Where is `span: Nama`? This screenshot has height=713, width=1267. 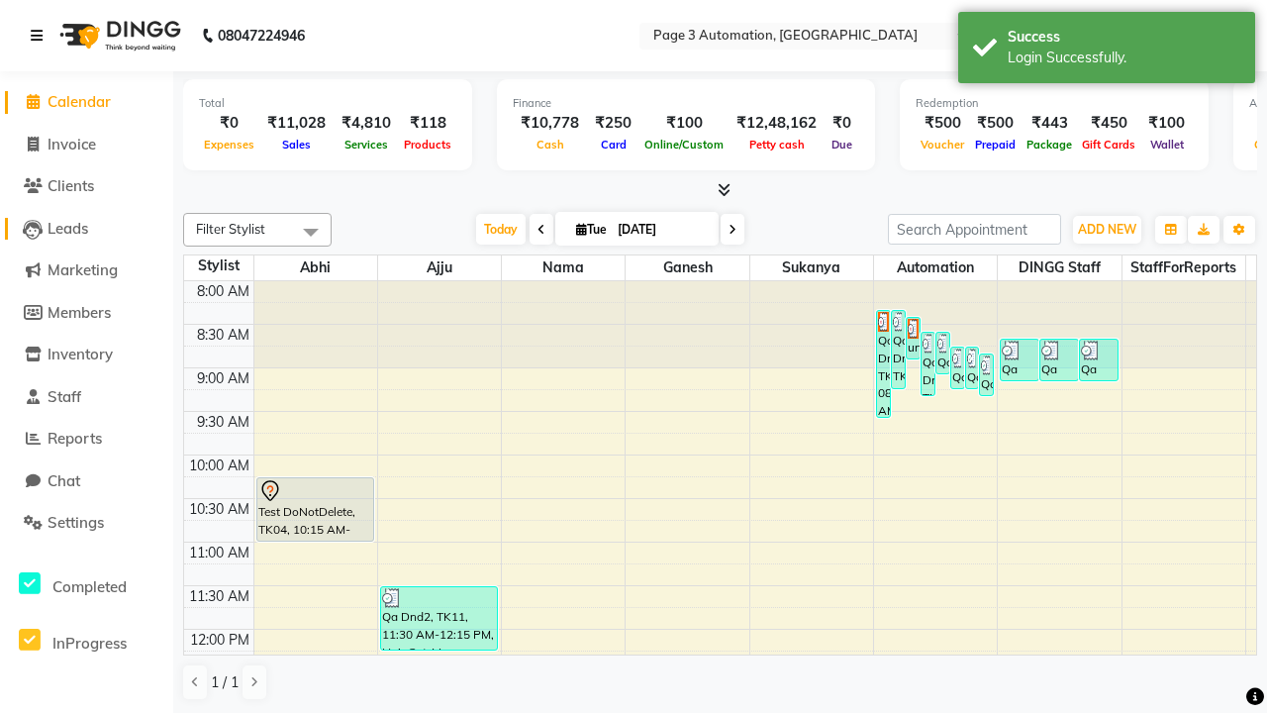
span: Nama is located at coordinates (563, 267).